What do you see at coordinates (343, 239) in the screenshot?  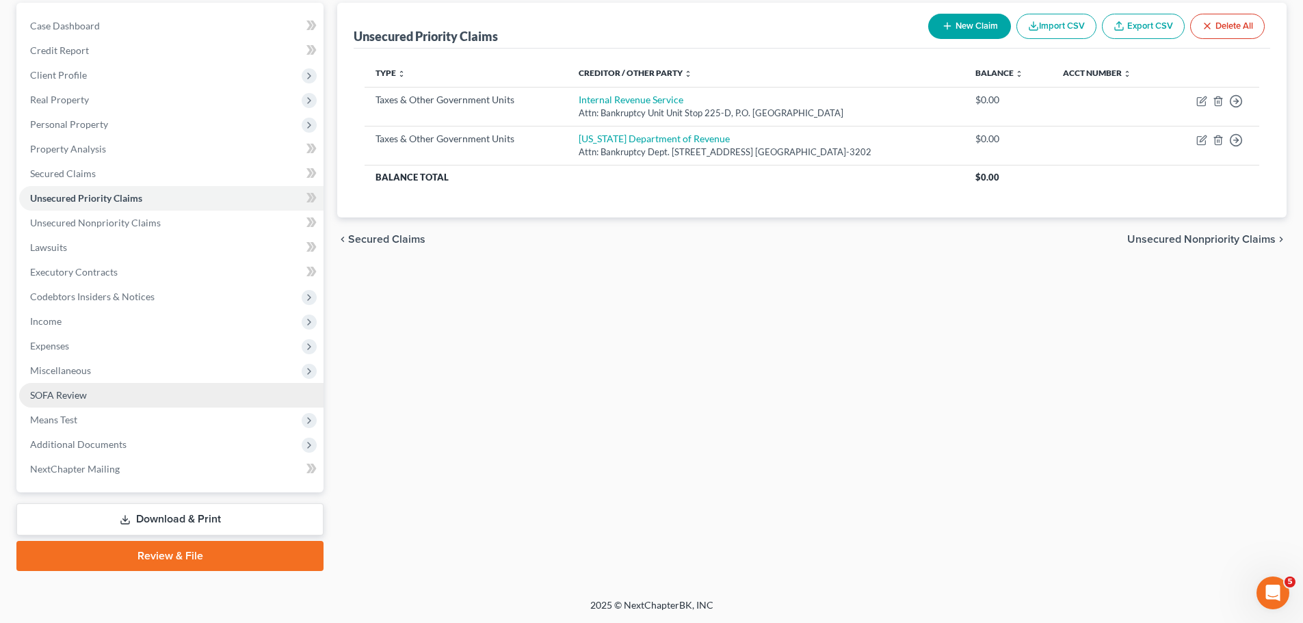 I see `i: chevron_left` at bounding box center [343, 239].